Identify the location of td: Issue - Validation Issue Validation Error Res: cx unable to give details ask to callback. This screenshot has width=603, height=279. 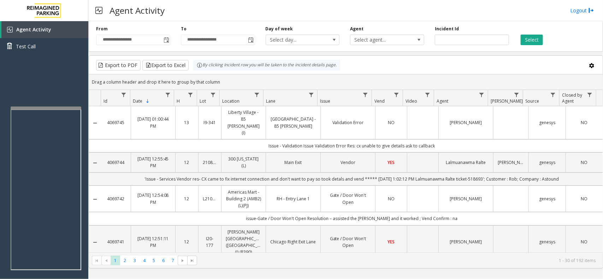
(352, 146).